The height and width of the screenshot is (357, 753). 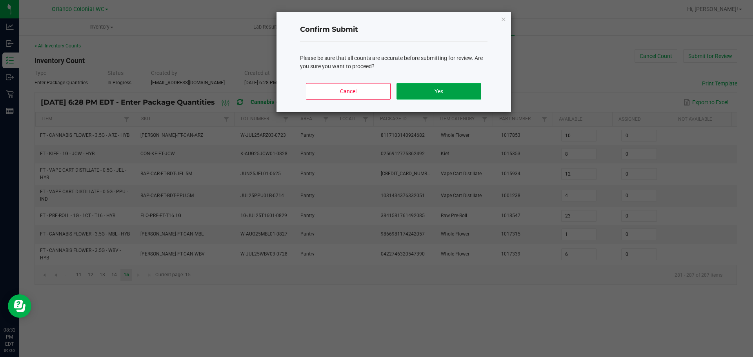 I want to click on button: Close, so click(x=504, y=19).